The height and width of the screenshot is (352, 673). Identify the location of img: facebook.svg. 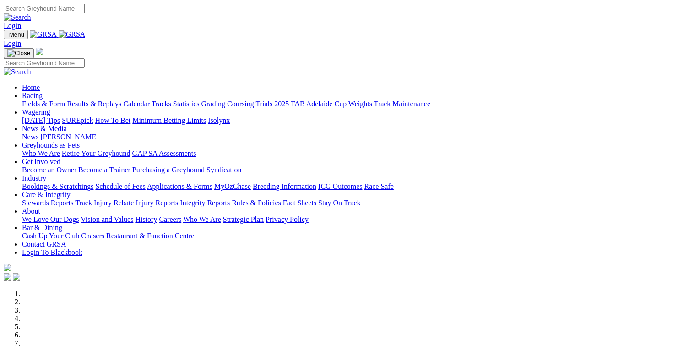
(7, 277).